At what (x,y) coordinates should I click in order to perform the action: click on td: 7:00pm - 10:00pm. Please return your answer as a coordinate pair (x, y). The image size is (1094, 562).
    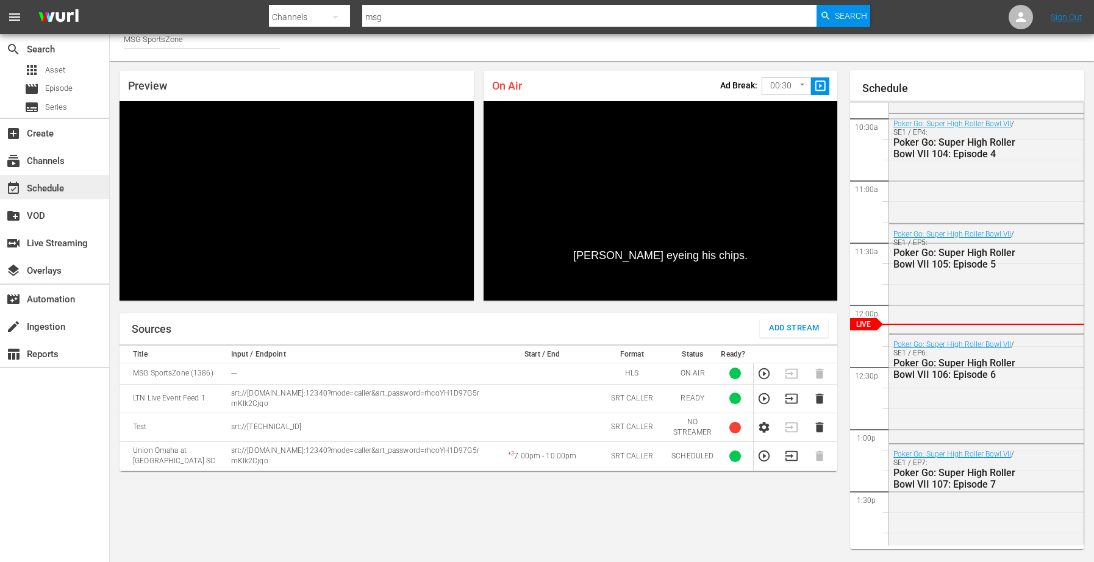
    Looking at the image, I should click on (542, 456).